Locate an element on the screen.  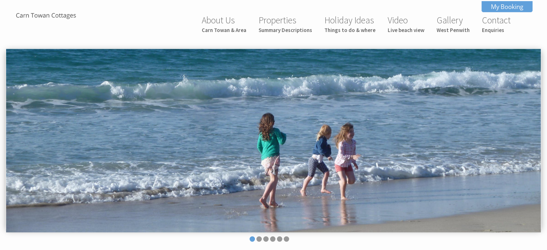
a: VideoLive beach view is located at coordinates (406, 24).